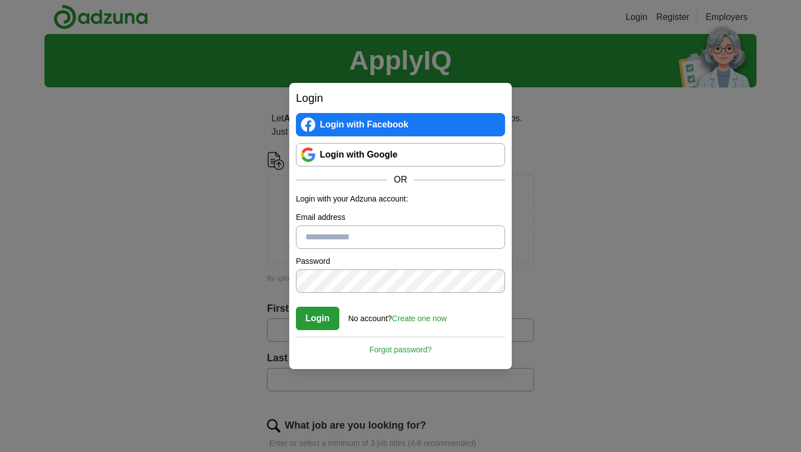  I want to click on a: Login with Google, so click(401, 155).